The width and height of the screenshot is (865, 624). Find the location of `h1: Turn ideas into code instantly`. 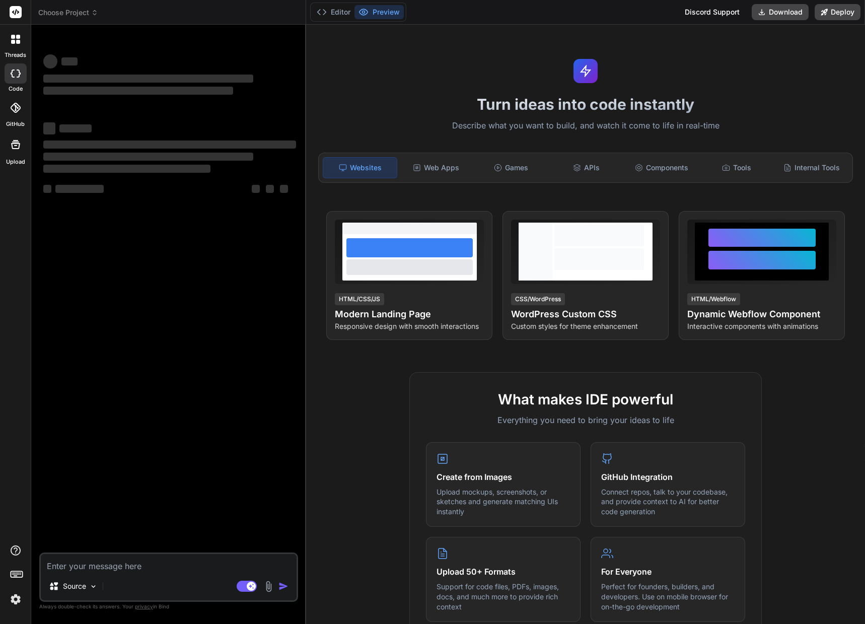

h1: Turn ideas into code instantly is located at coordinates (586, 104).